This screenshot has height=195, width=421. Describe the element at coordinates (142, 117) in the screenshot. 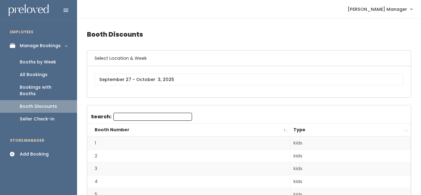

I see `label: Search:` at that location.